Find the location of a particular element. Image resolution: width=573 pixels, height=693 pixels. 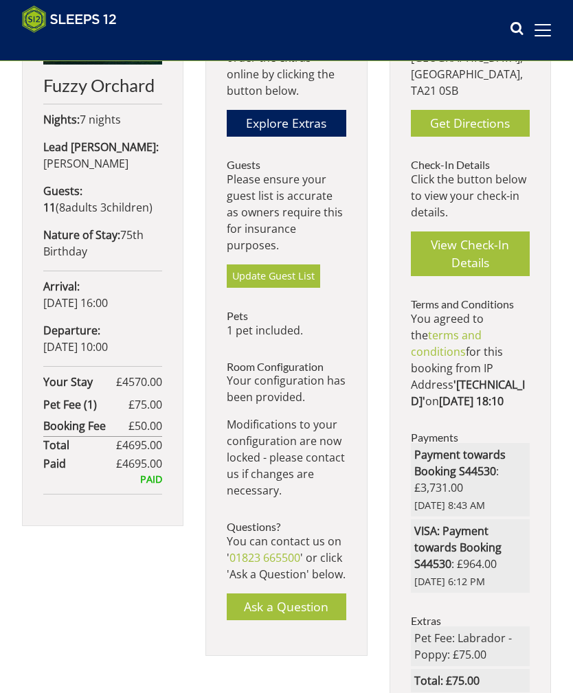

span: ren is located at coordinates (140, 207).